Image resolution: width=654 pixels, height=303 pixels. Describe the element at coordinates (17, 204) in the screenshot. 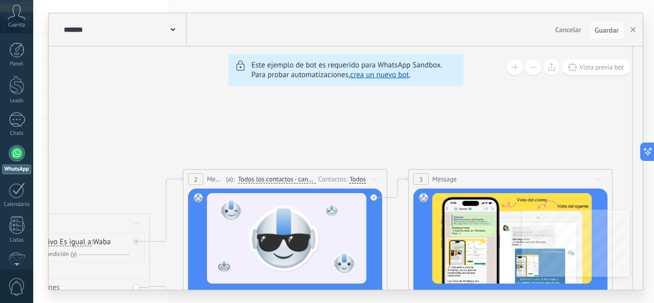

I see `div: Calendario` at that location.